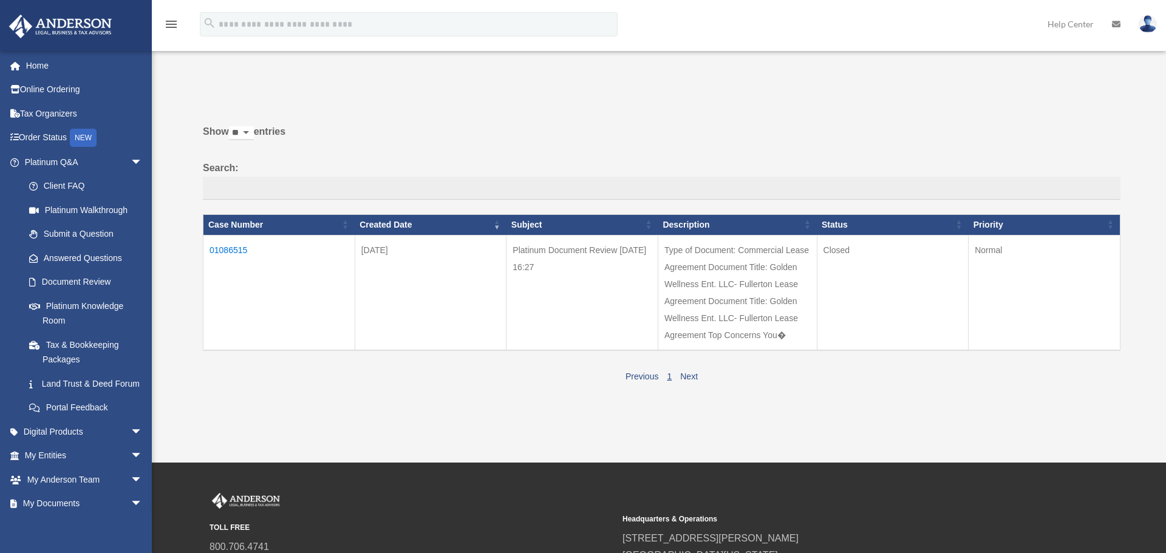 The height and width of the screenshot is (553, 1166). Describe the element at coordinates (582, 225) in the screenshot. I see `th: Subject: activate to sort column ascending` at that location.